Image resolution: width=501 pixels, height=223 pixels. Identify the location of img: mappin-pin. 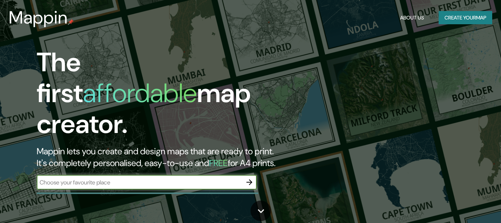
(71, 22).